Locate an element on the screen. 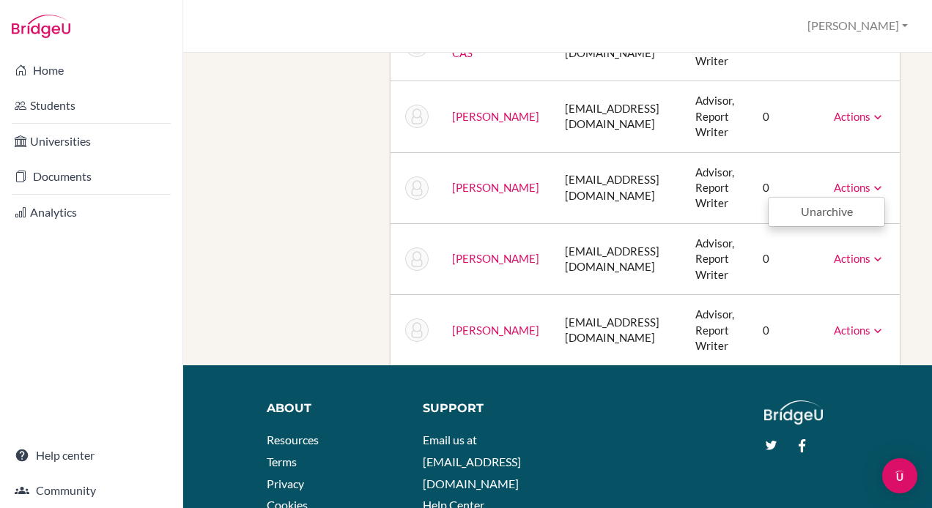 The image size is (932, 508). img: (Archived) Tammy Tusek is located at coordinates (417, 116).